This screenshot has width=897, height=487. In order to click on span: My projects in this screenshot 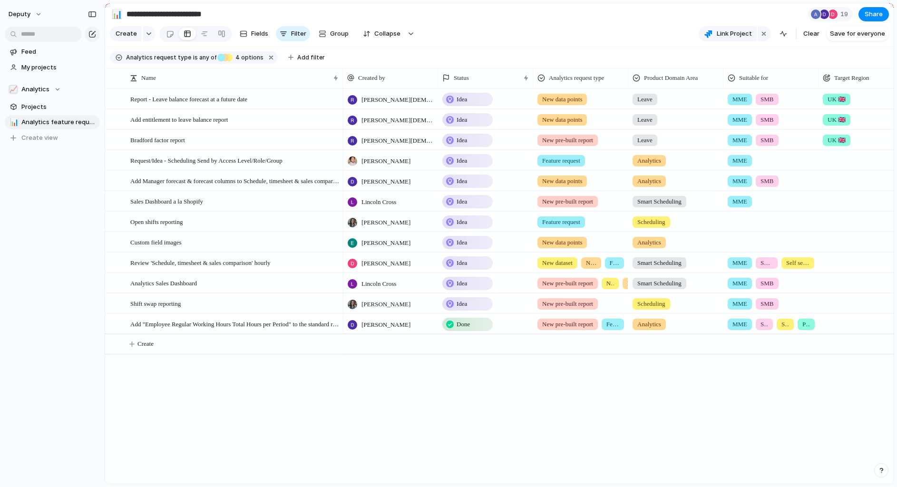, I will do `click(59, 68)`.